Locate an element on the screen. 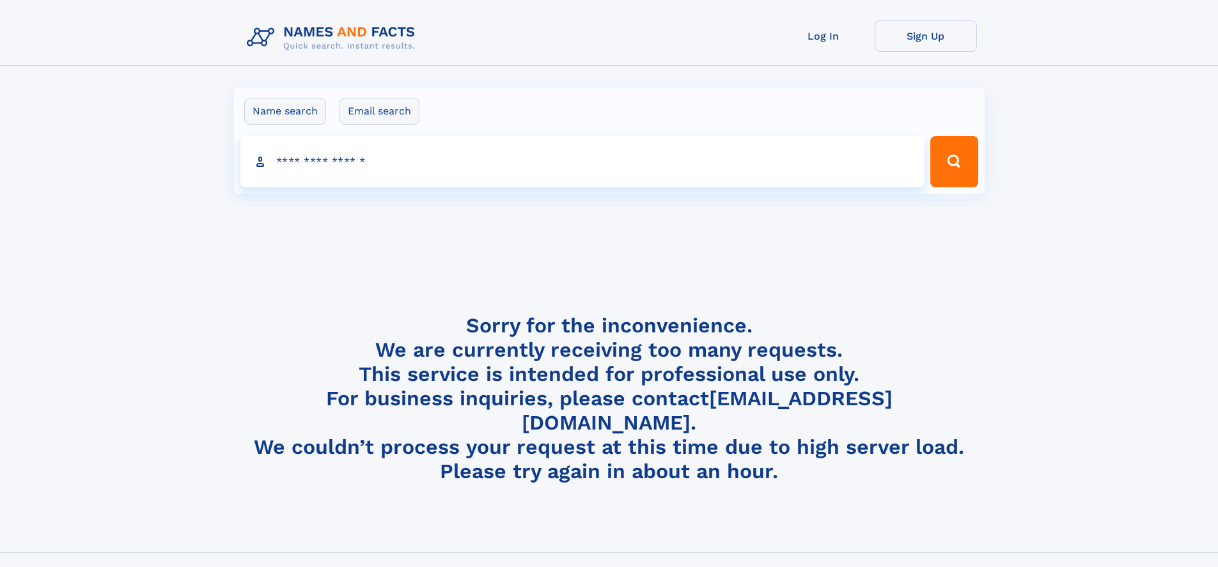 The height and width of the screenshot is (567, 1218). input: search input is located at coordinates (582, 162).